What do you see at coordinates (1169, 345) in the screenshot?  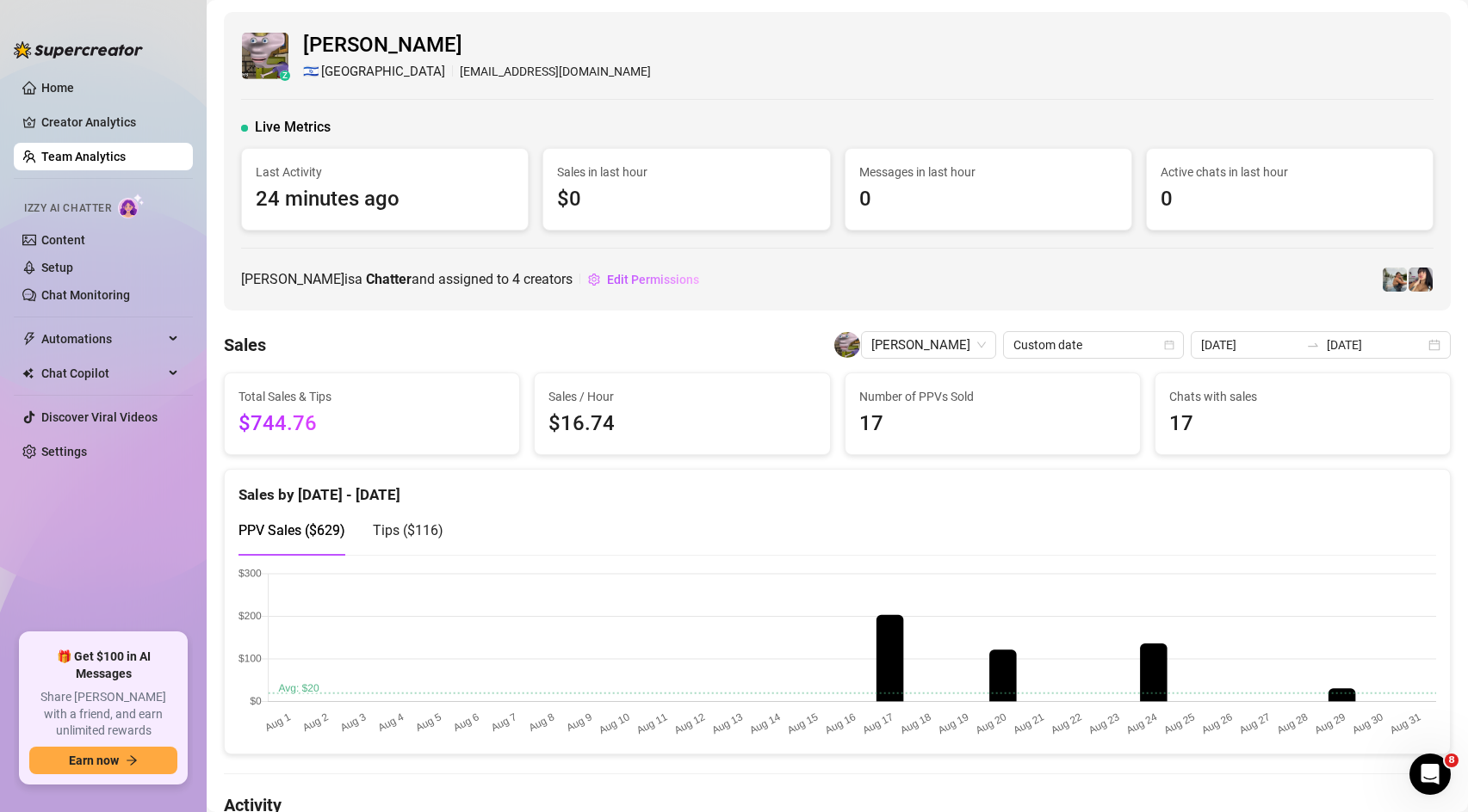 I see `span: calendar` at bounding box center [1169, 345].